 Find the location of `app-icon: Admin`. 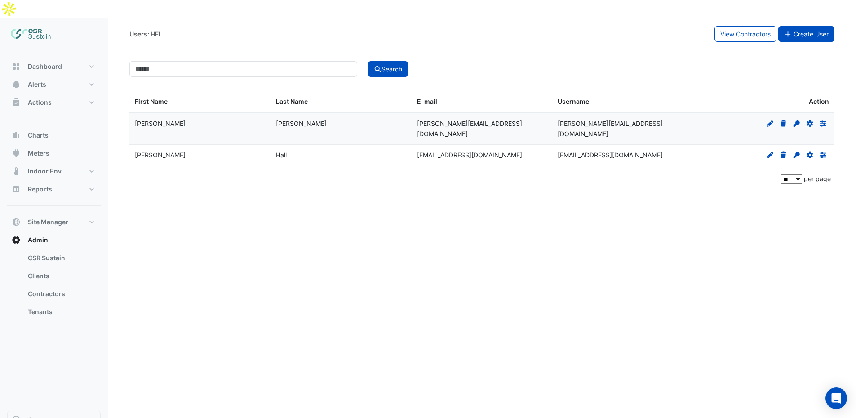

app-icon: Admin is located at coordinates (16, 240).